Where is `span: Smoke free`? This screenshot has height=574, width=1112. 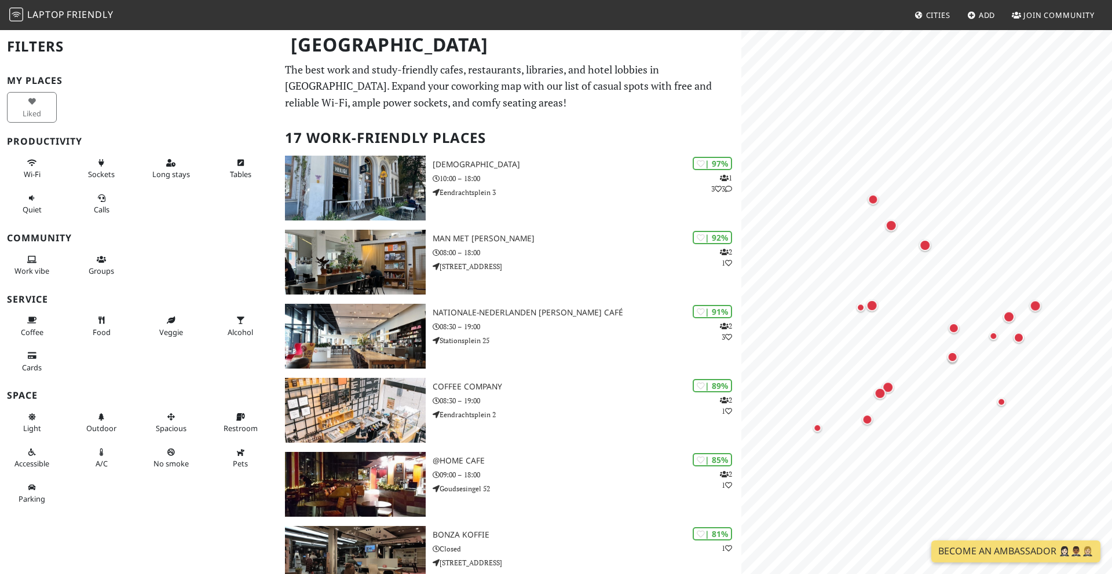 span: Smoke free is located at coordinates (171, 464).